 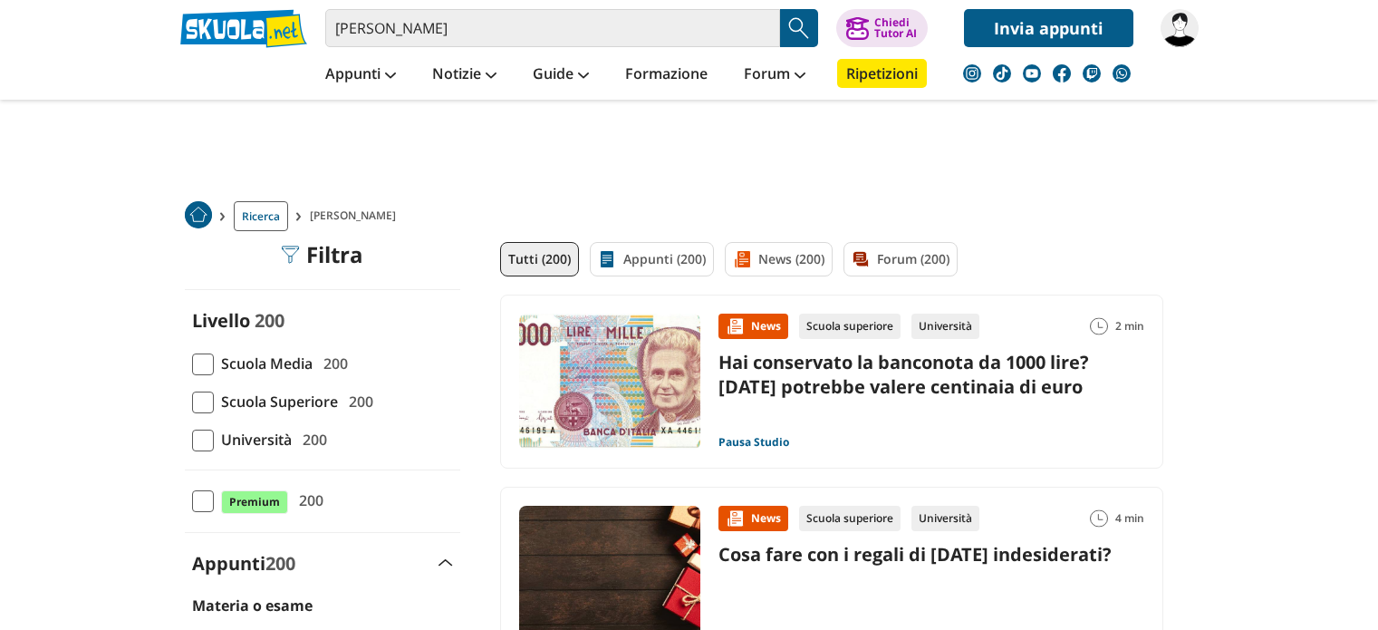 What do you see at coordinates (290, 255) in the screenshot?
I see `img: Filtra filtri mobile` at bounding box center [290, 255].